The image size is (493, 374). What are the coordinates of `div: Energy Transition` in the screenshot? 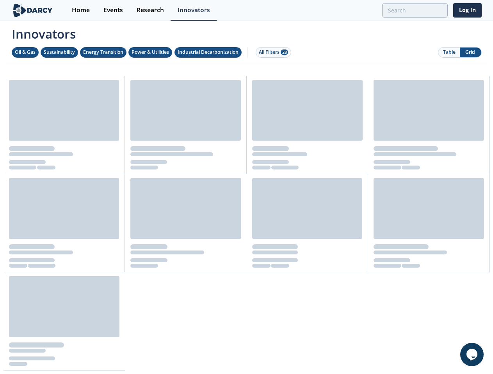 It's located at (103, 52).